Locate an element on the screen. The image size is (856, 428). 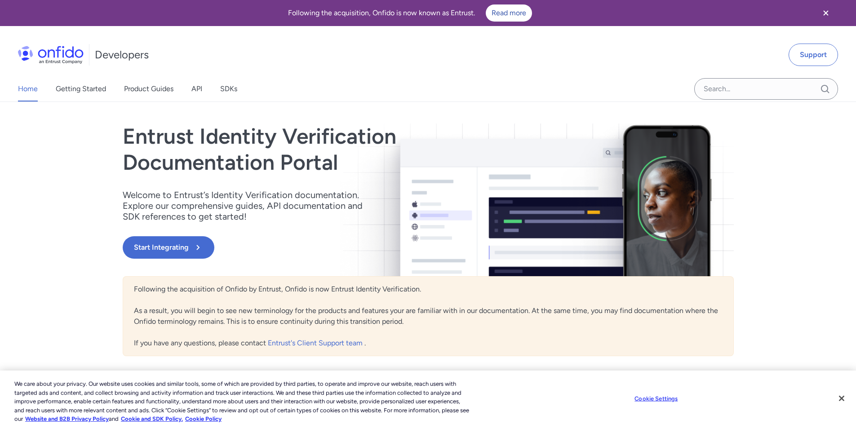
a: Start Integrating is located at coordinates (337, 248).